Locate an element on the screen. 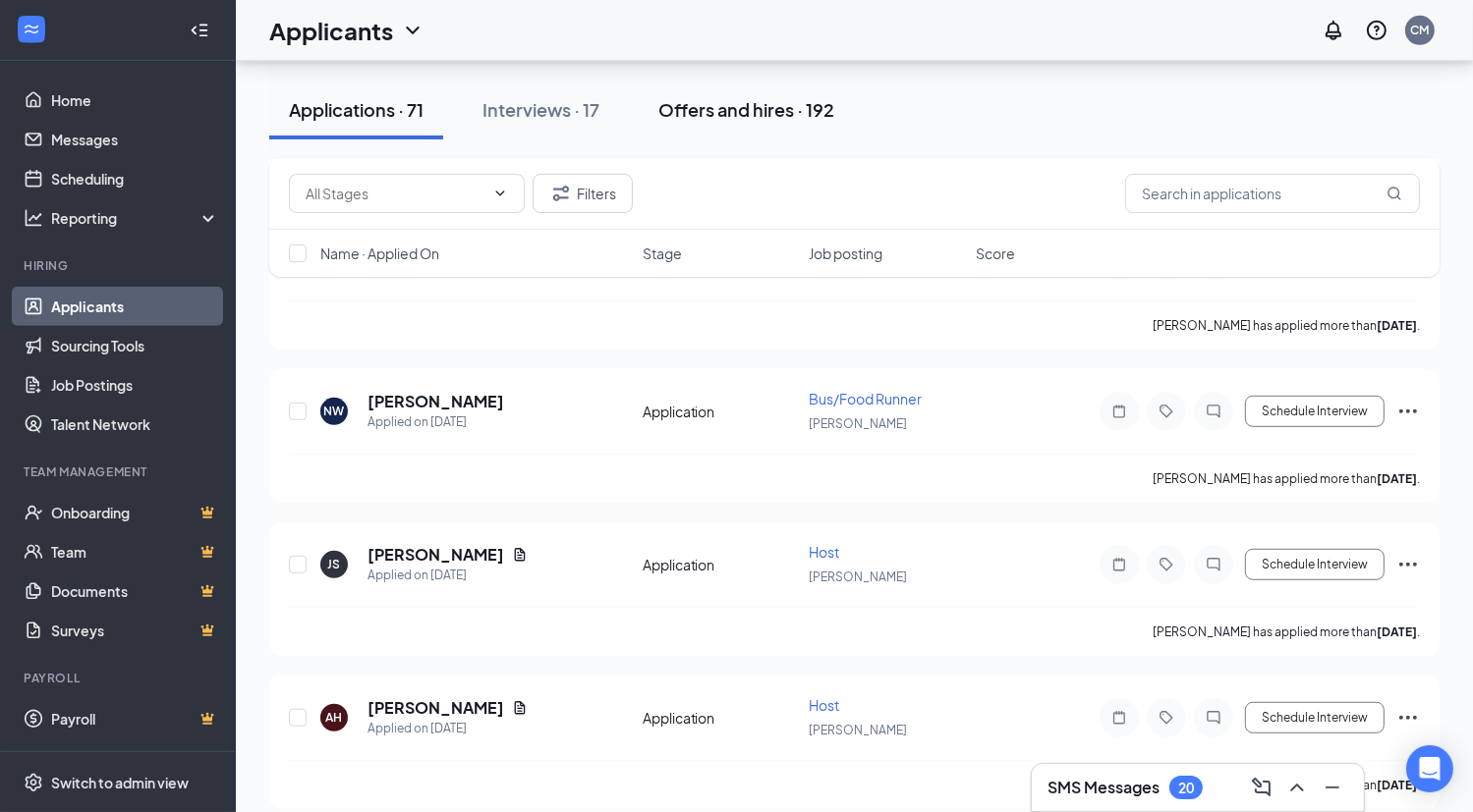 This screenshot has height=812, width=1473. div: Interviews · 17 is located at coordinates (541, 109).